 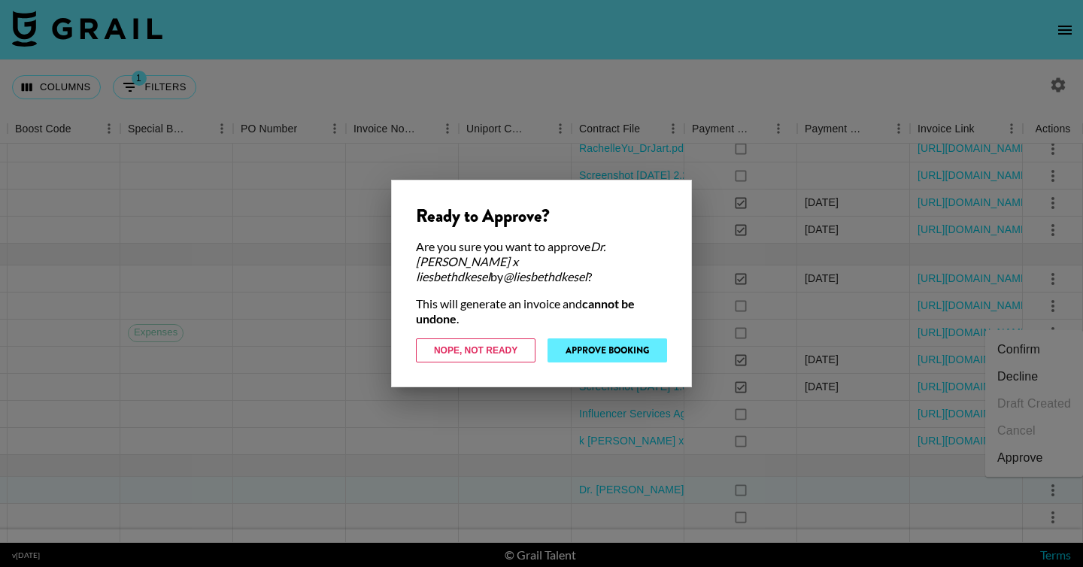 I want to click on div: Ready to Approve?, so click(x=542, y=216).